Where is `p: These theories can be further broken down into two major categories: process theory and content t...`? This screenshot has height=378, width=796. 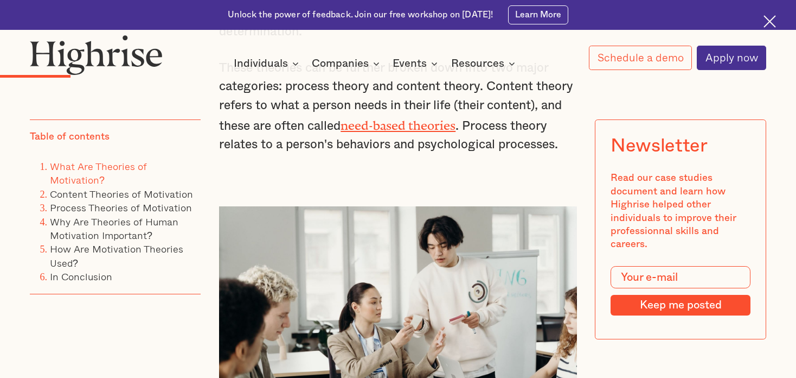
p: These theories can be further broken down into two major categories: process theory and content t... is located at coordinates (398, 106).